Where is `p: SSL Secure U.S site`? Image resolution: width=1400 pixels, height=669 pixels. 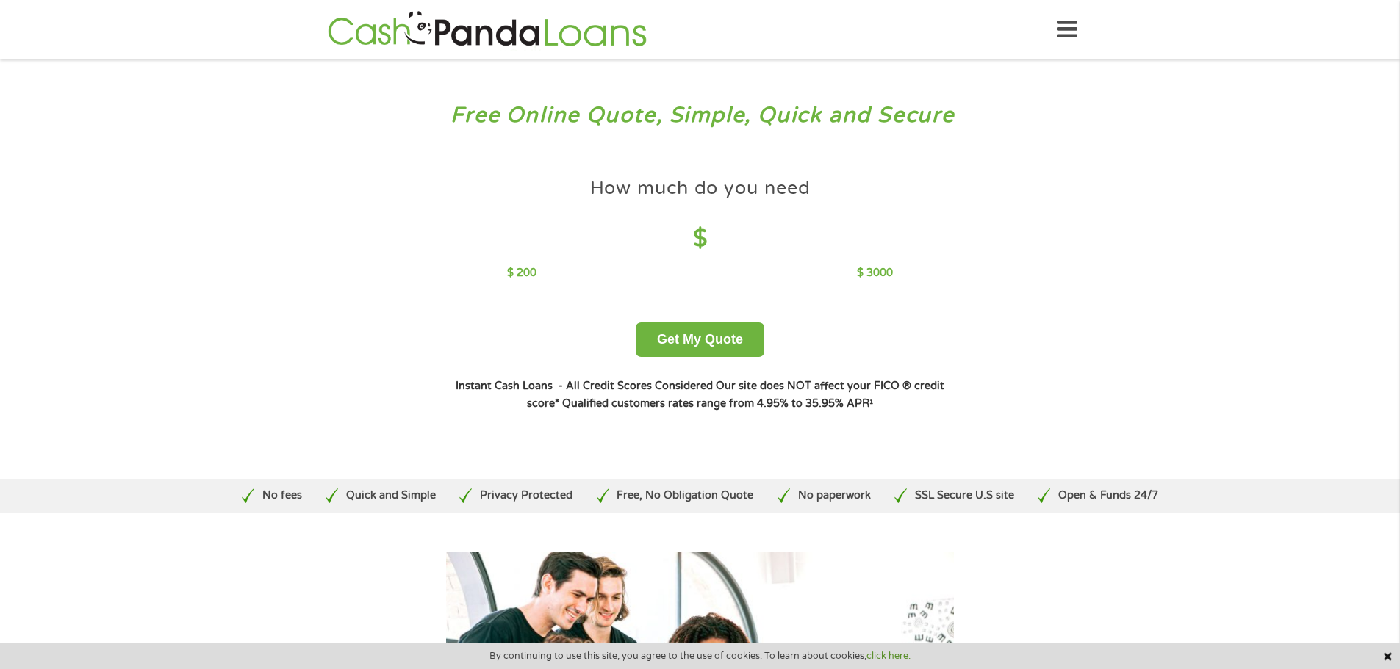
p: SSL Secure U.S site is located at coordinates (964, 496).